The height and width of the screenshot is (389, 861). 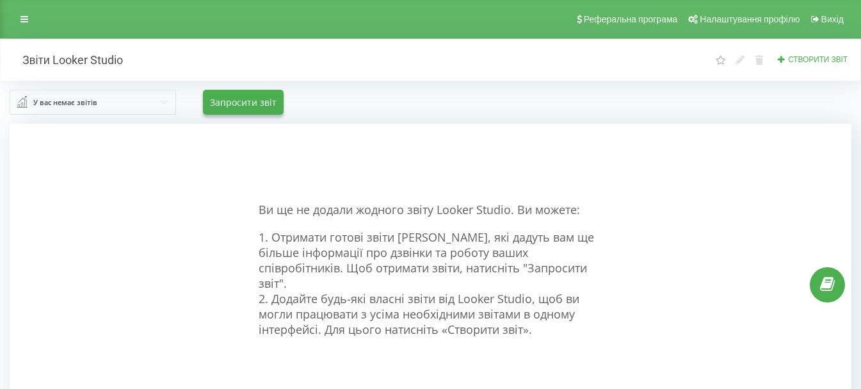 What do you see at coordinates (631, 19) in the screenshot?
I see `span: Реферальна програма` at bounding box center [631, 19].